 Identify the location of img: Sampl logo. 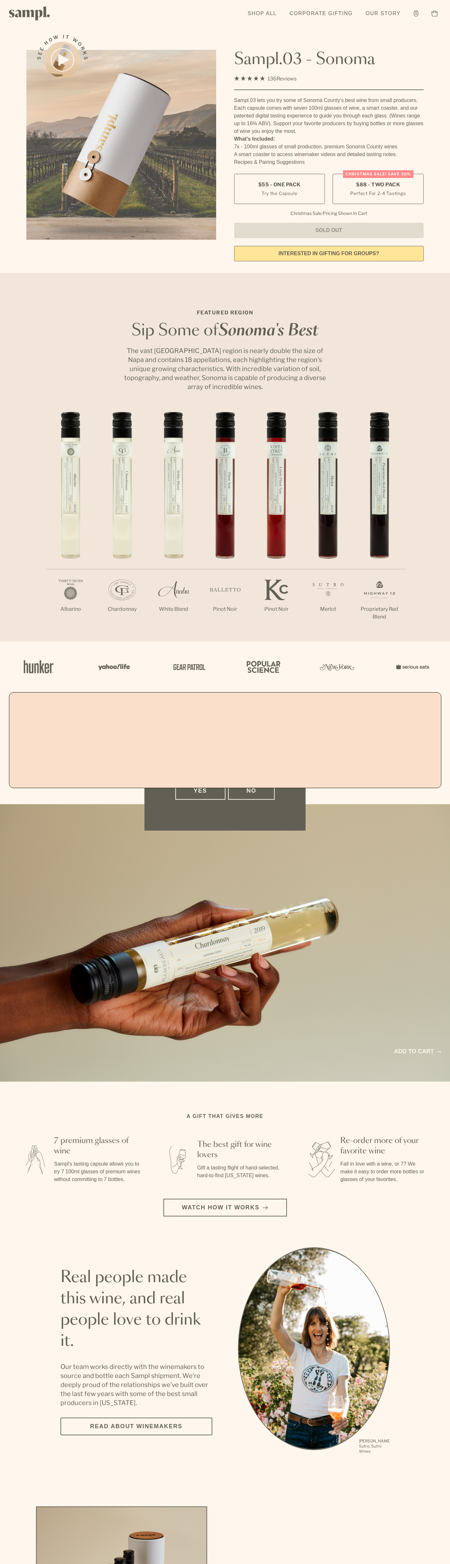
(30, 13).